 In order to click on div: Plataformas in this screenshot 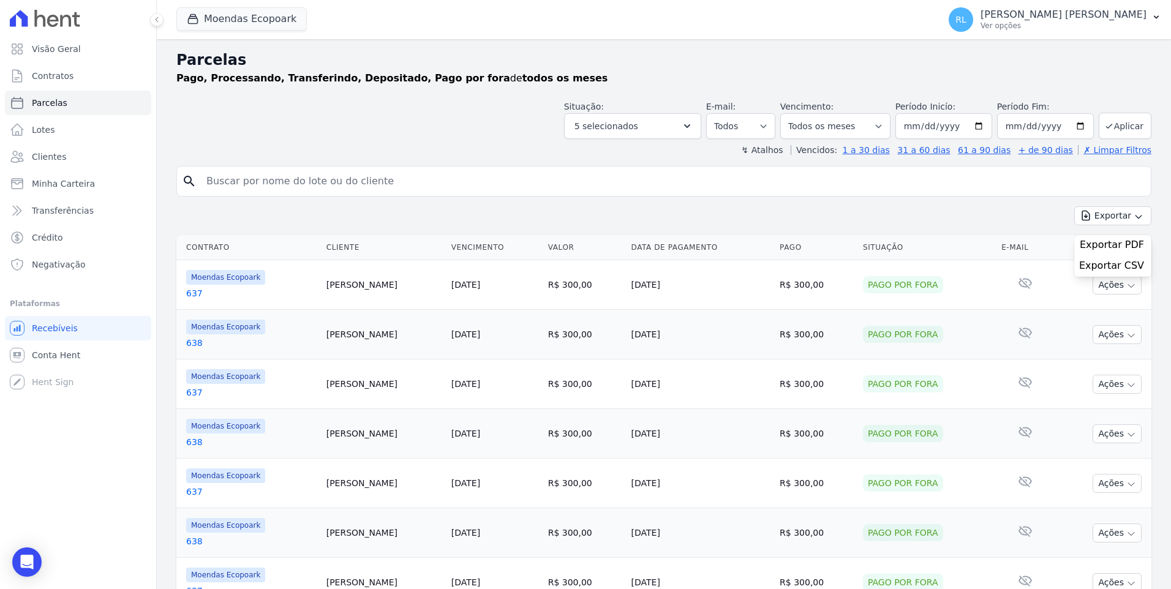, I will do `click(78, 304)`.